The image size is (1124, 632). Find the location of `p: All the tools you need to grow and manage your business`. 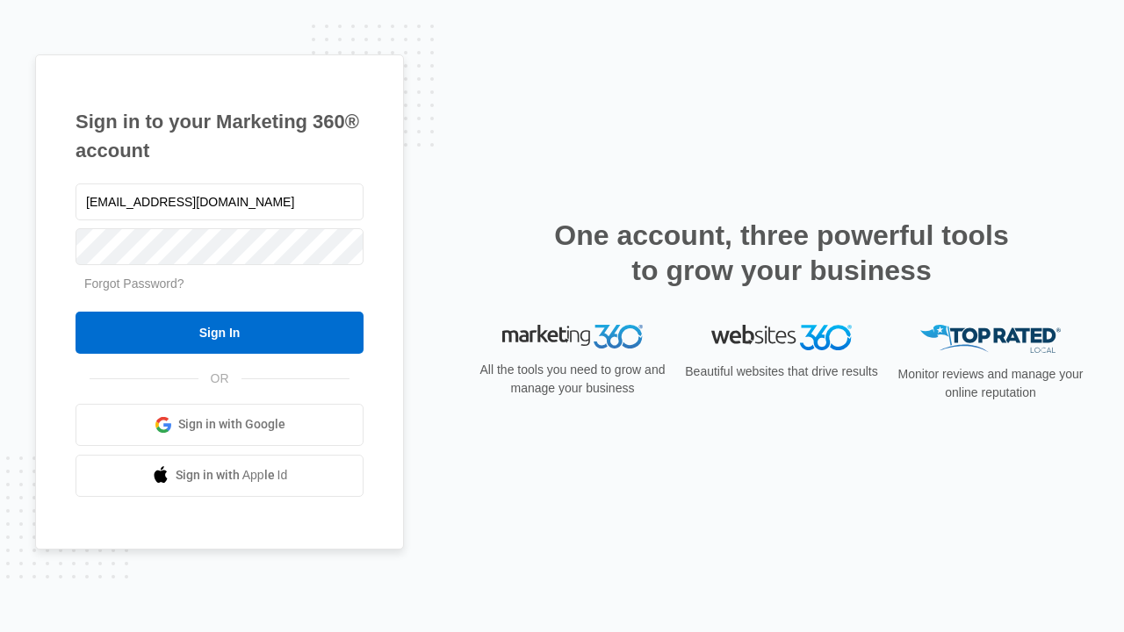

p: All the tools you need to grow and manage your business is located at coordinates (573, 379).